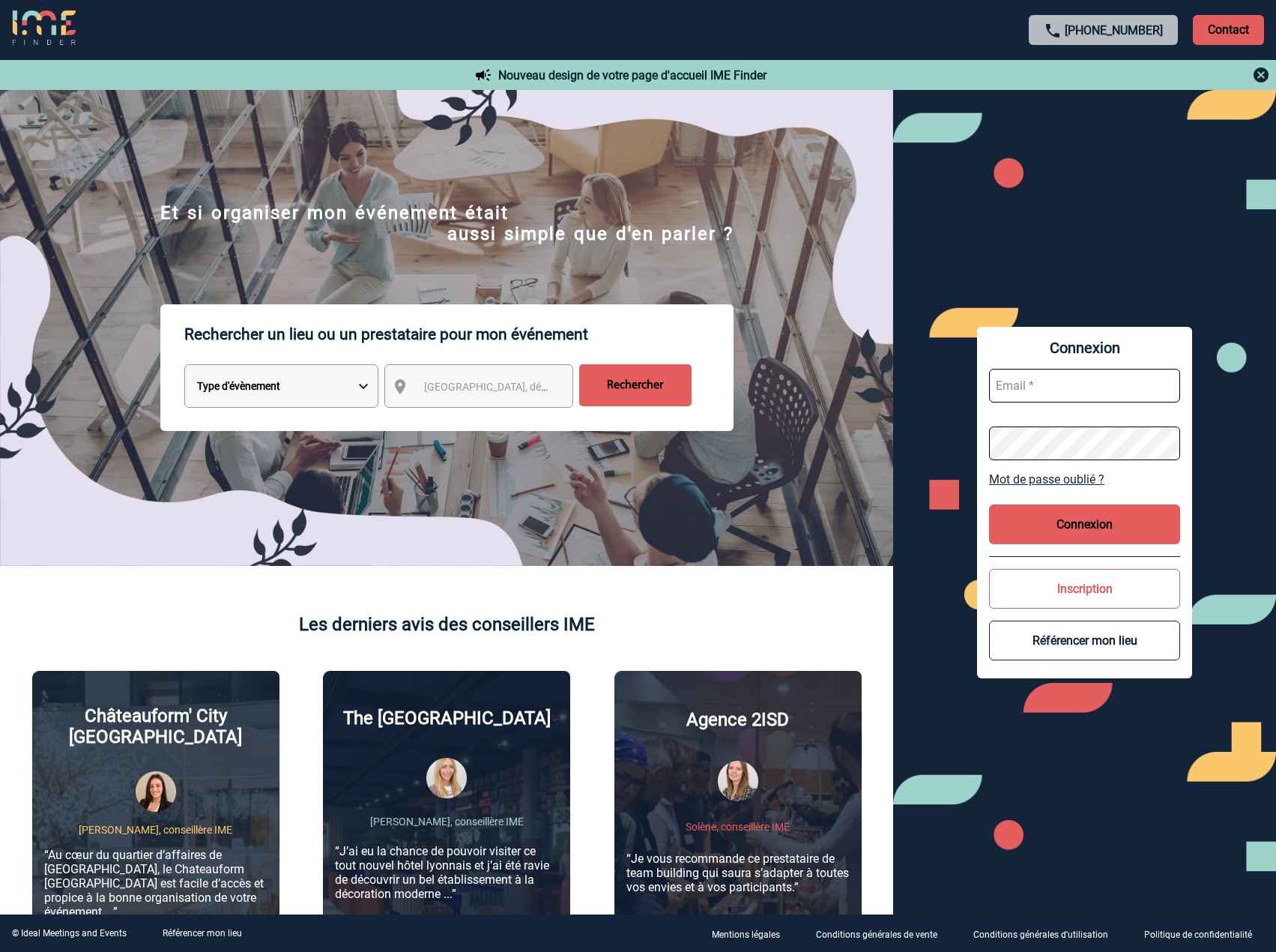  I want to click on a: Conditions générales de vente, so click(883, 932).